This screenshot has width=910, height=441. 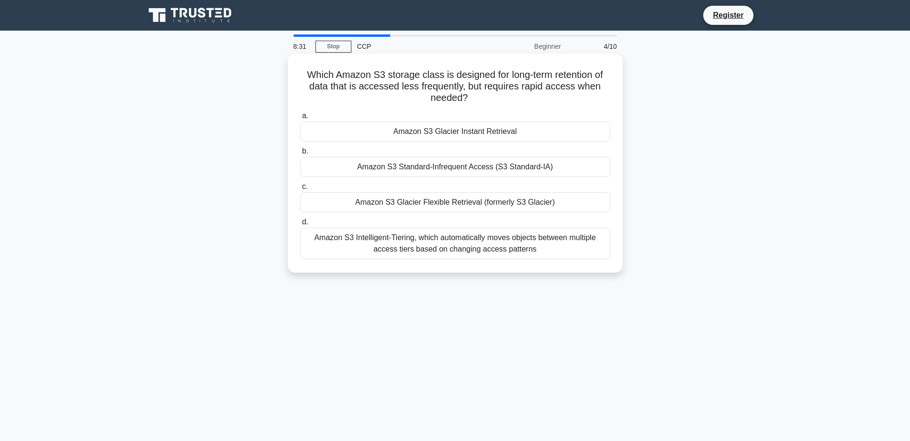 What do you see at coordinates (417, 46) in the screenshot?
I see `div: CCP` at bounding box center [417, 46].